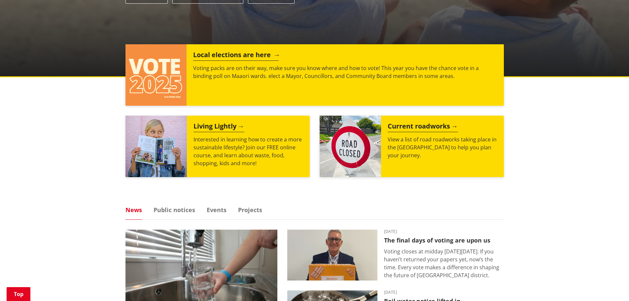  What do you see at coordinates (156, 75) in the screenshot?
I see `img: Vote 2025` at bounding box center [156, 75].